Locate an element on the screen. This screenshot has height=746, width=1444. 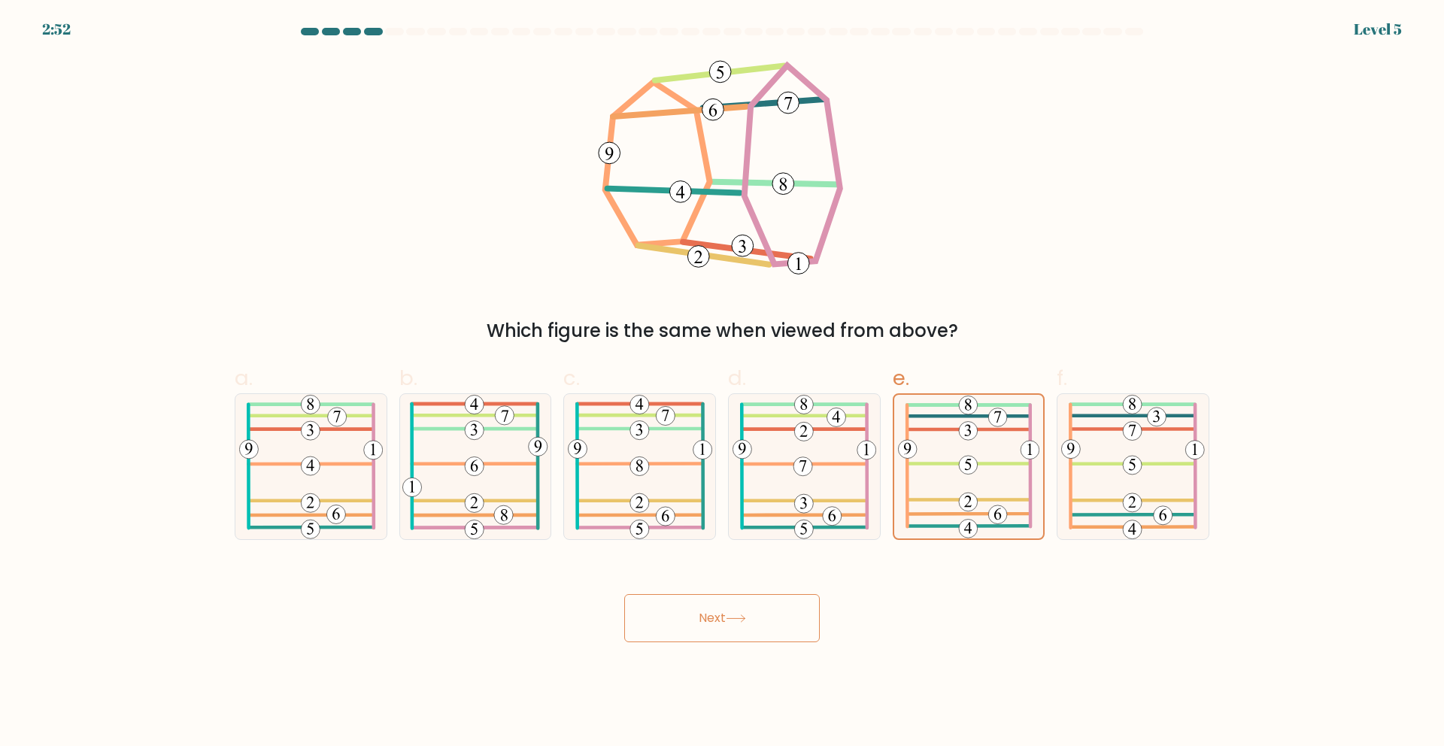
div: Level 5 is located at coordinates (1378, 29).